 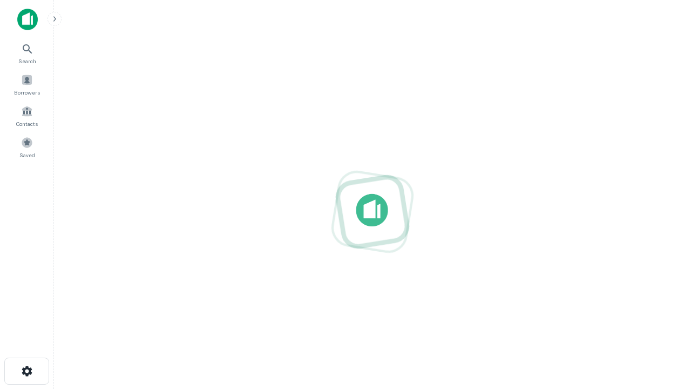 What do you see at coordinates (27, 84) in the screenshot?
I see `div: Borrowers` at bounding box center [27, 84].